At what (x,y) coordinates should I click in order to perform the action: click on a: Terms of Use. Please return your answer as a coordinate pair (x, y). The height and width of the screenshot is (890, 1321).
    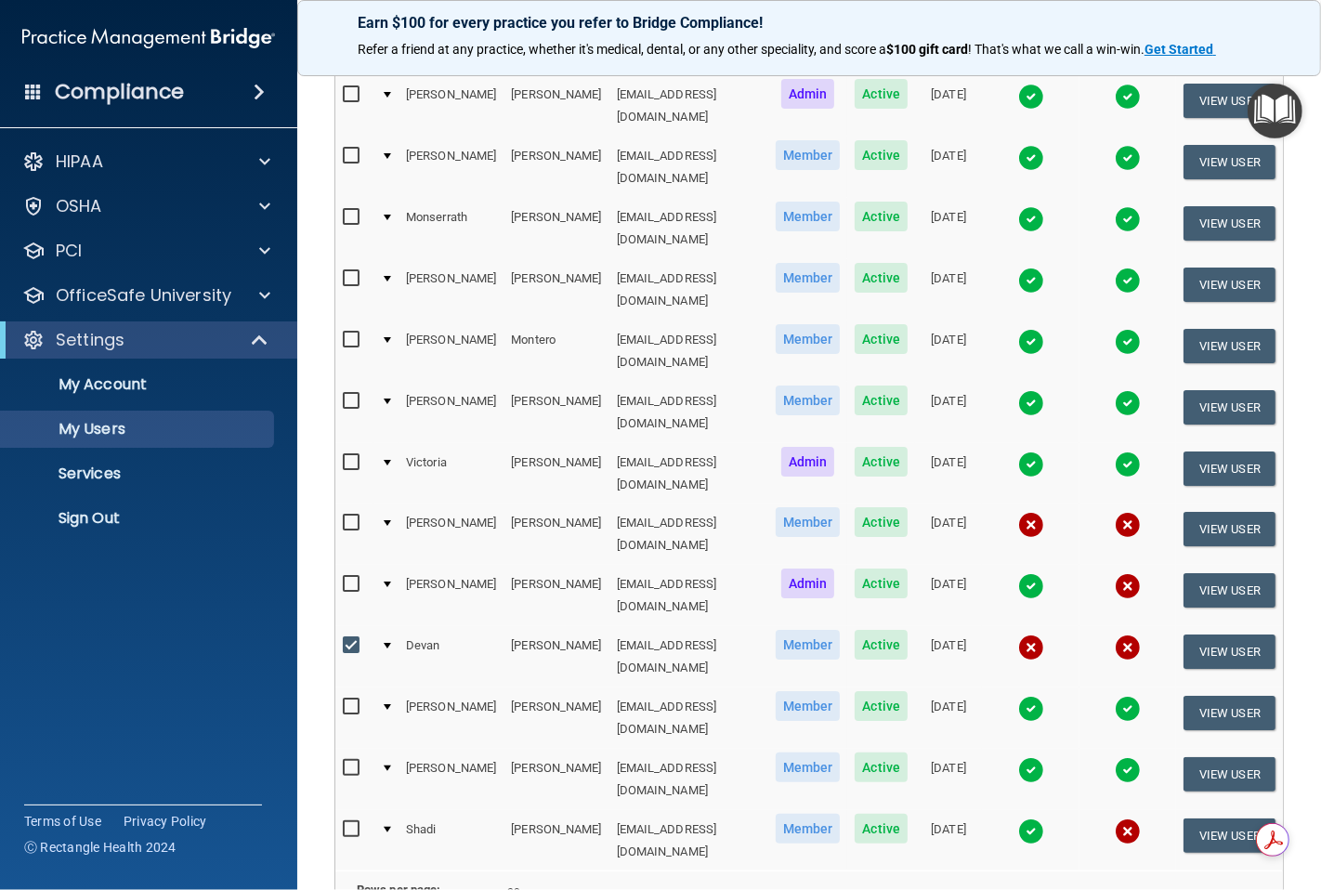
    Looking at the image, I should click on (62, 821).